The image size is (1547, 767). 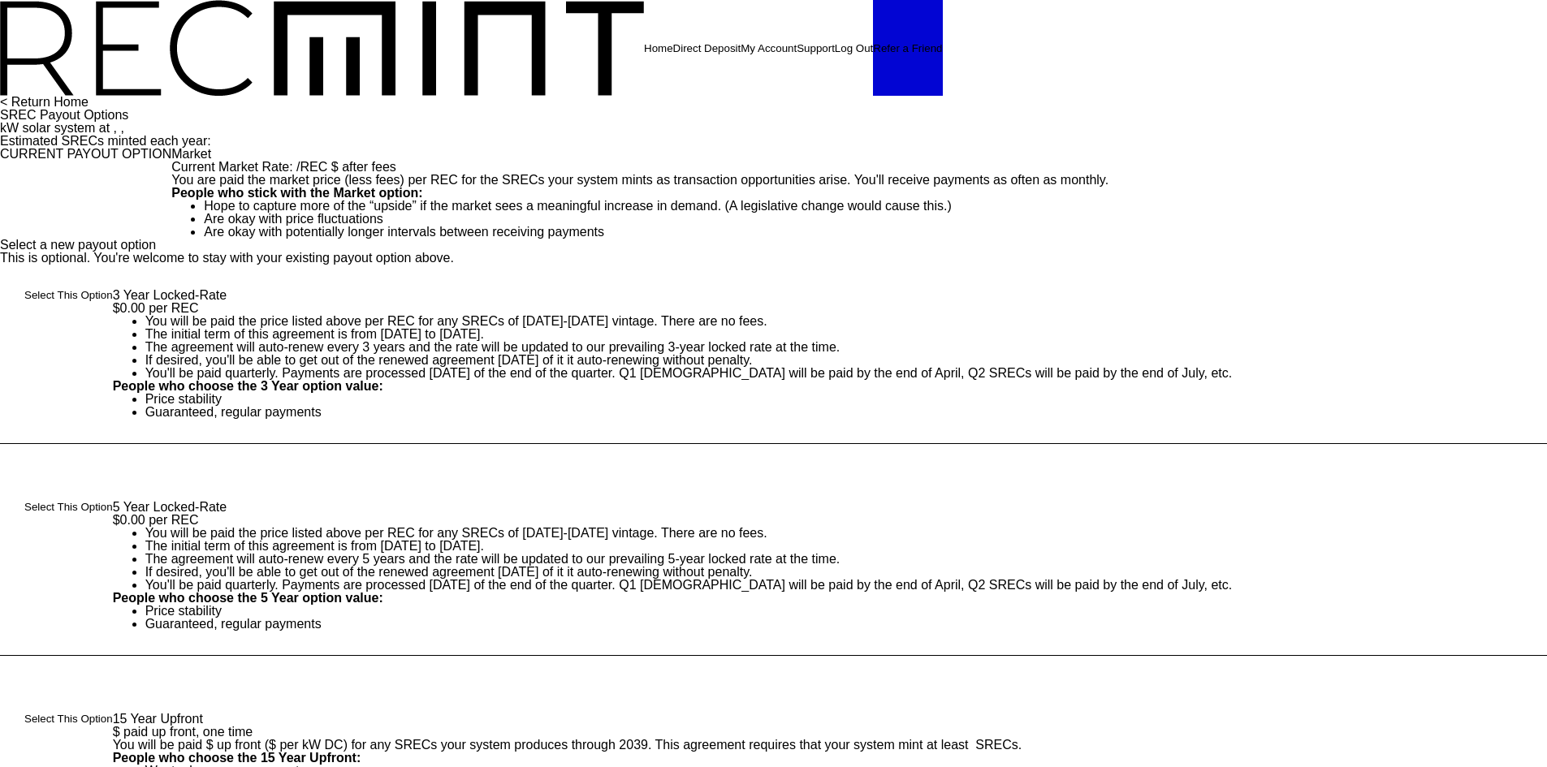 What do you see at coordinates (568, 745) in the screenshot?
I see `div: You will be paid $ up front ($ per kW DC) for any SRECs your system produces through 2039. This a...` at bounding box center [568, 745].